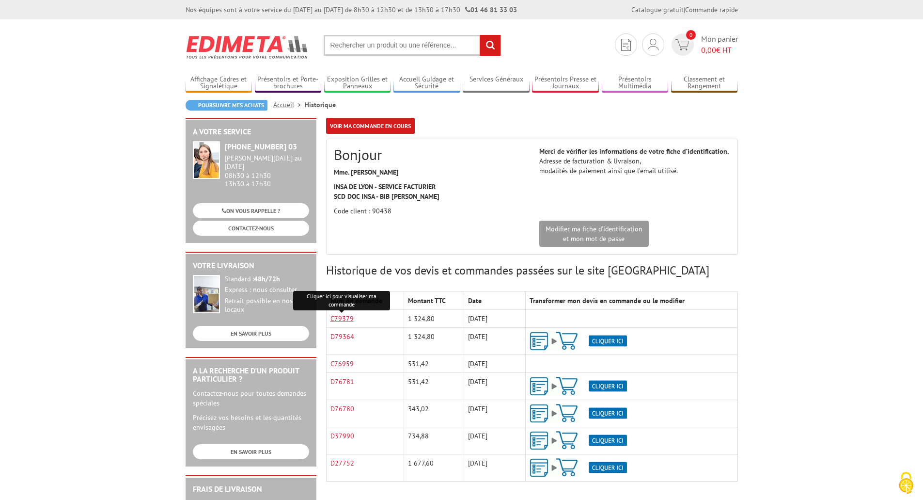 The height and width of the screenshot is (500, 923). Describe the element at coordinates (429, 211) in the screenshot. I see `p: Code client : 90438` at that location.